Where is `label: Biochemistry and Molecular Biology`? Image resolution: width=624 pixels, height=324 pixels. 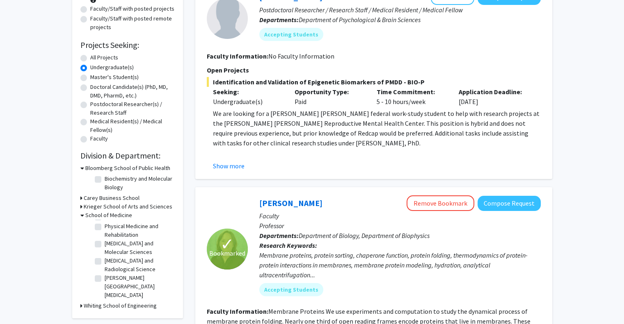 label: Biochemistry and Molecular Biology is located at coordinates (139, 183).